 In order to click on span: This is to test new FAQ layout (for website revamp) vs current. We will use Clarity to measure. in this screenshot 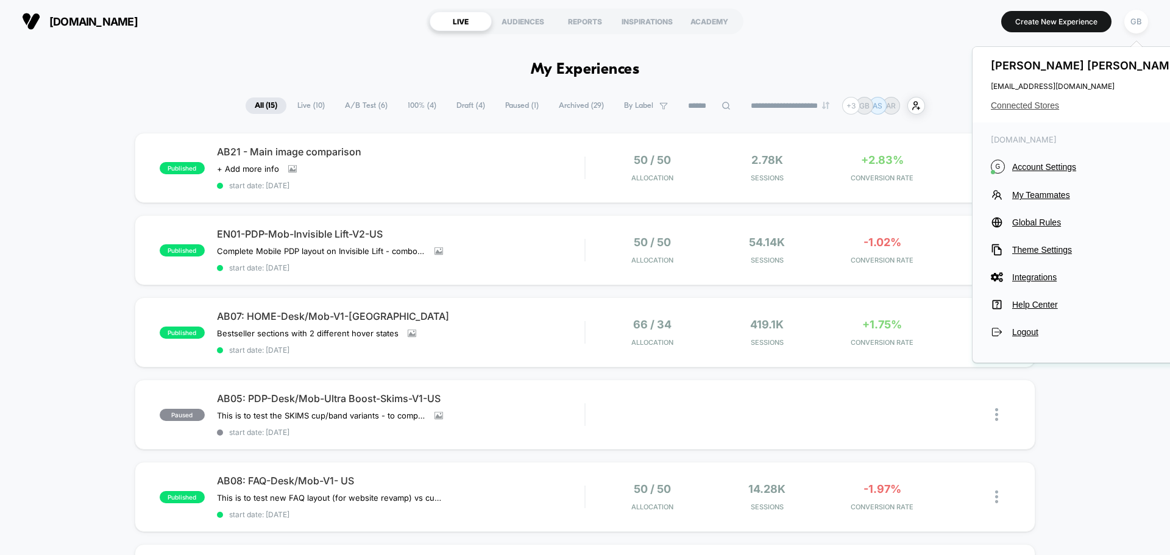, I will do `click(330, 498)`.